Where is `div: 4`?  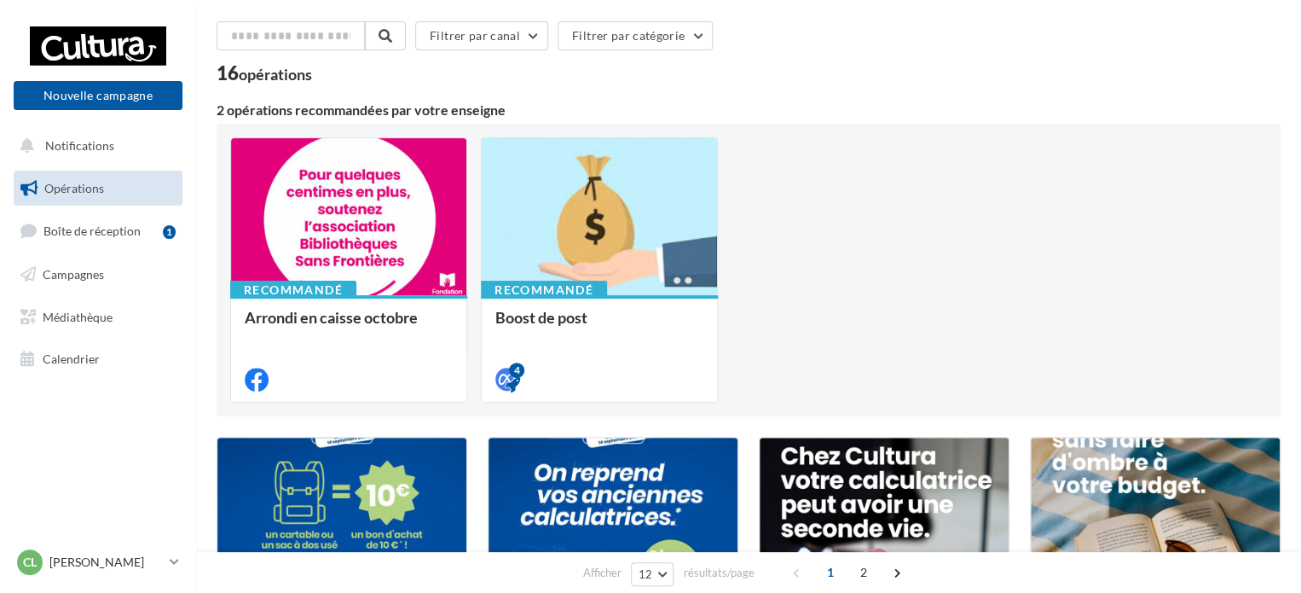
div: 4 is located at coordinates (517, 370).